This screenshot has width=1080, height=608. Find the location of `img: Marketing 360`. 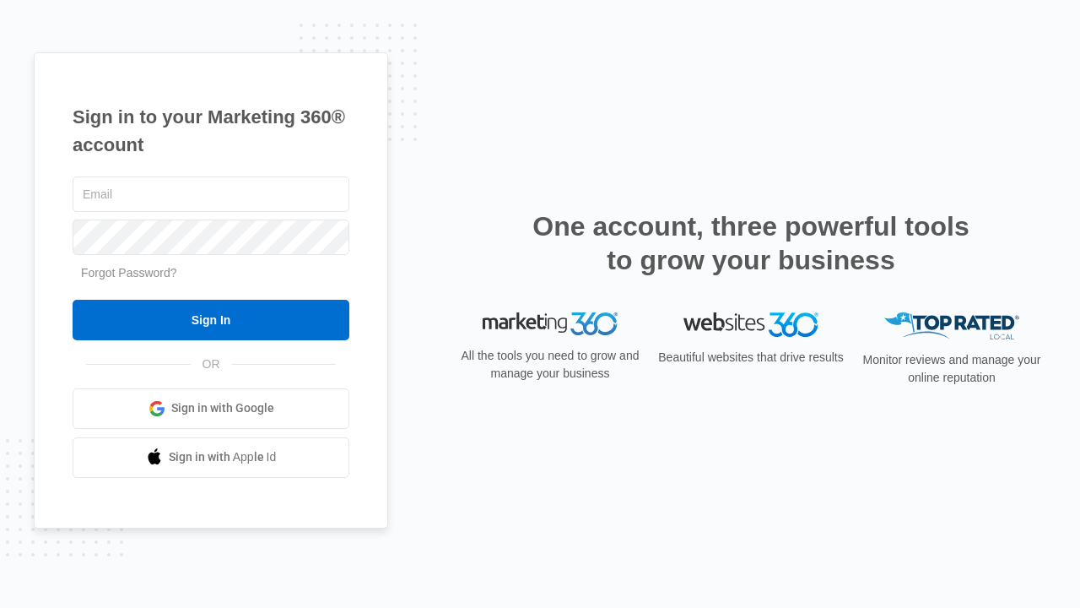

img: Marketing 360 is located at coordinates (550, 324).